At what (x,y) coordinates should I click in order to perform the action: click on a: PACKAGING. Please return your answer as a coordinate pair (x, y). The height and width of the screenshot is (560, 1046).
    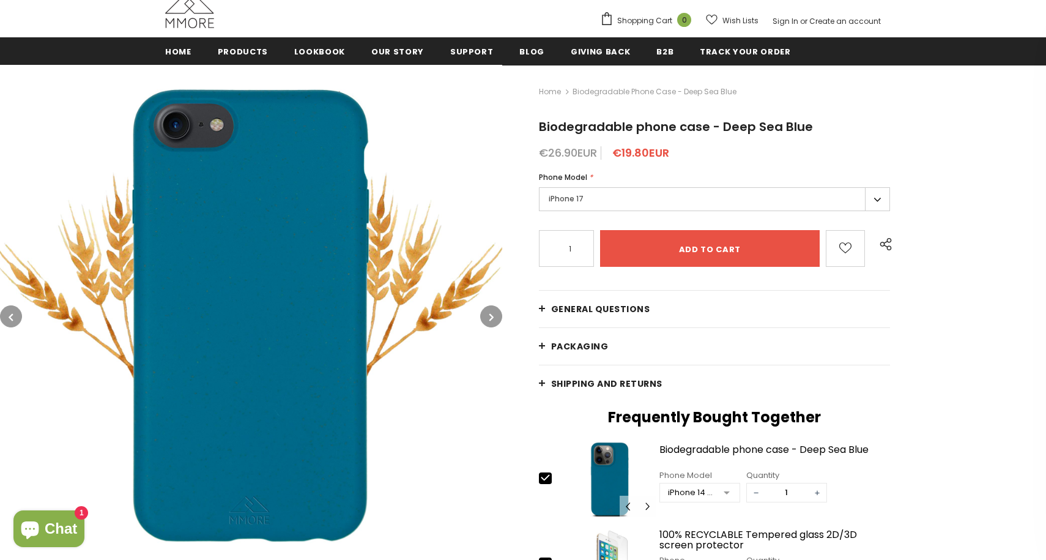
    Looking at the image, I should click on (715, 346).